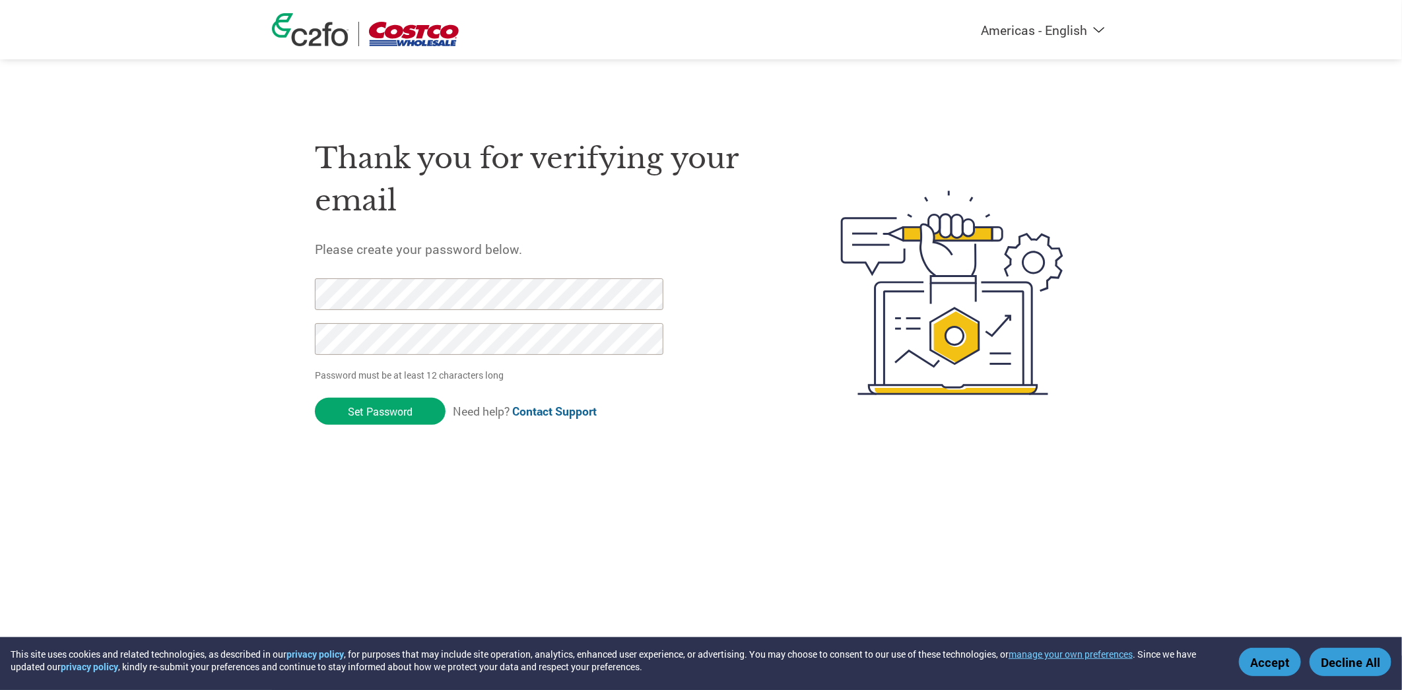 This screenshot has height=690, width=1402. I want to click on p: Password must be at least 12 characters long, so click(491, 375).